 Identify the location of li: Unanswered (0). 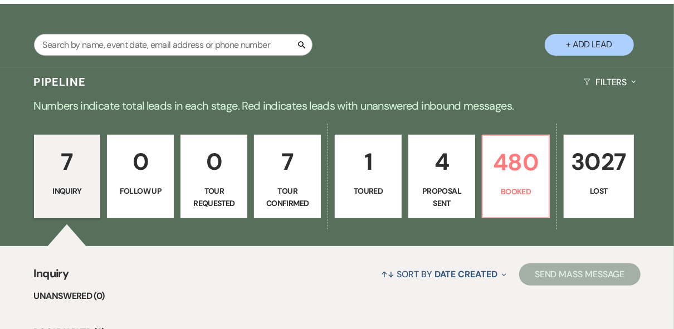
(337, 296).